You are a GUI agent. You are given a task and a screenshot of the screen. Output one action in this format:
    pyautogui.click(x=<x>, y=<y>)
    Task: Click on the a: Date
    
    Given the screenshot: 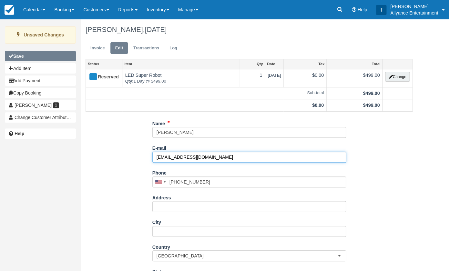 What is the action you would take?
    pyautogui.click(x=274, y=64)
    